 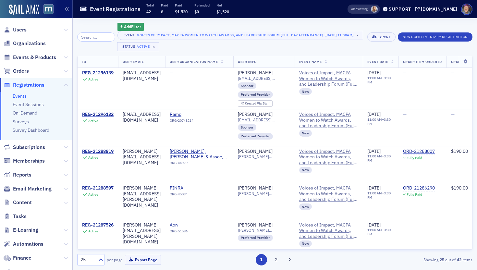 I want to click on div: ORG-51586, so click(x=199, y=232).